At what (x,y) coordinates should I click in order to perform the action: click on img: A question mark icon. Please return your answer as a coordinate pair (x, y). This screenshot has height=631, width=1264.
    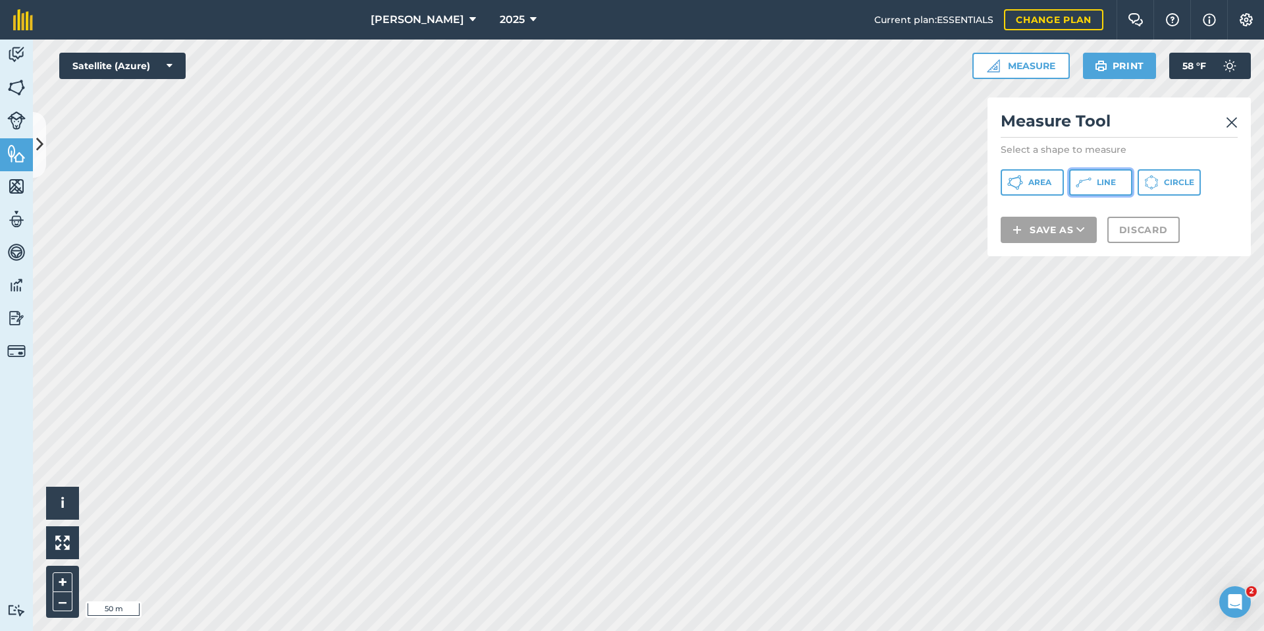
    Looking at the image, I should click on (1173, 20).